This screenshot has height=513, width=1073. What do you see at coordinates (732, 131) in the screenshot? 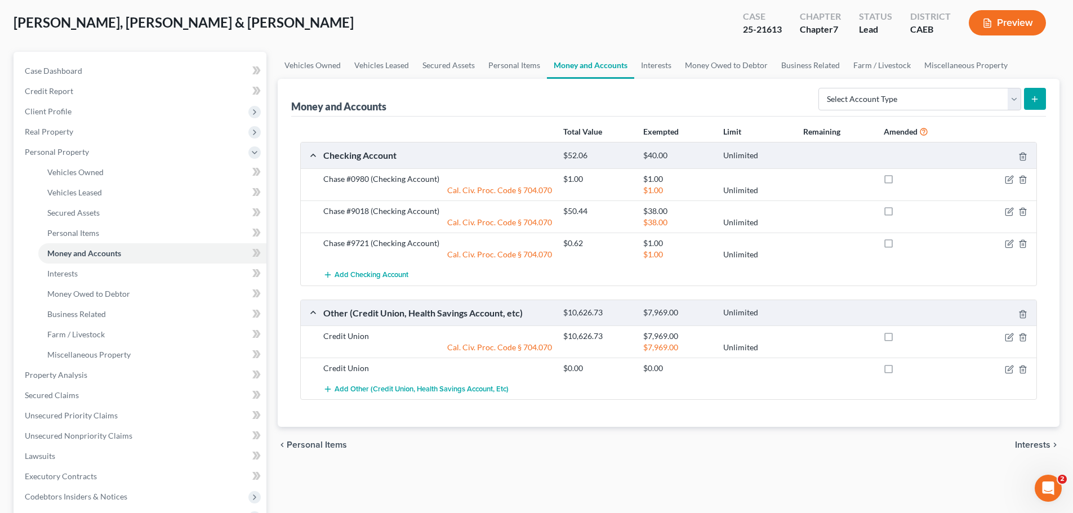
I see `strong: Limit` at bounding box center [732, 131].